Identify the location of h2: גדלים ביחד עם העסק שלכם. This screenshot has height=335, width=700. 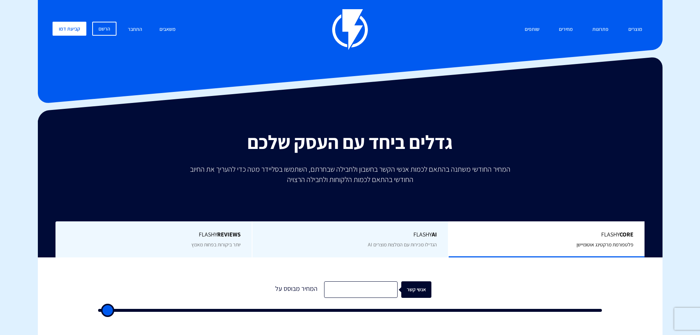
(350, 142).